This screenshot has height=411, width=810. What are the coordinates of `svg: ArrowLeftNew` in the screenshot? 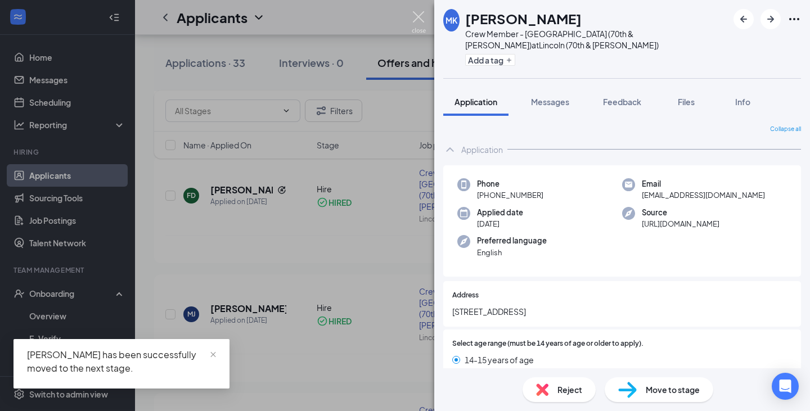 It's located at (744, 19).